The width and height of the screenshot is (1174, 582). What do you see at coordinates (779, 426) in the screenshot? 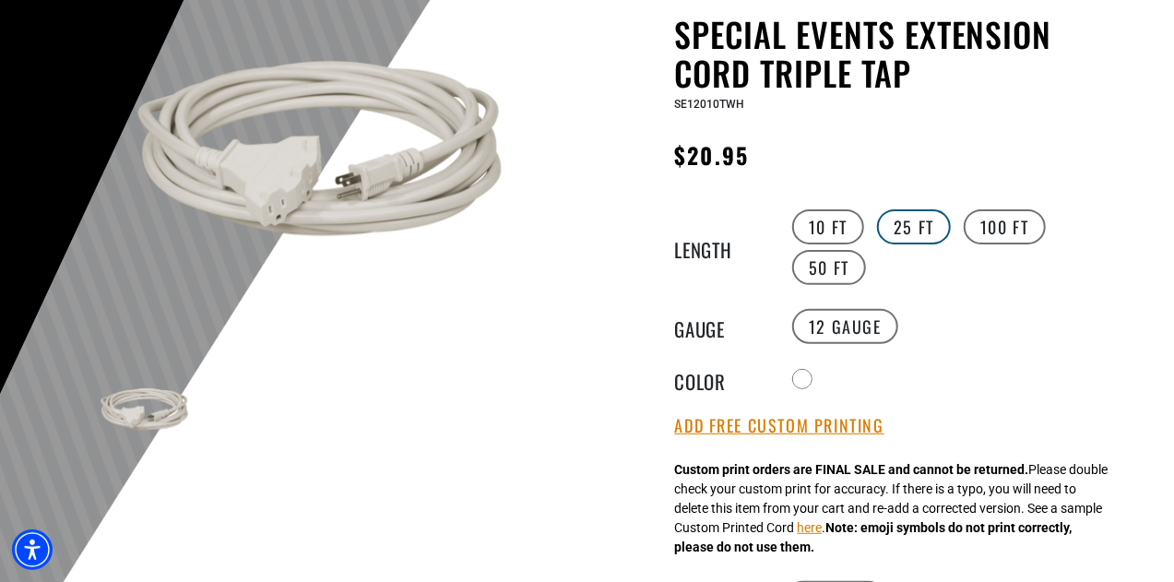
I see `button: Add Free Custom Printing` at bounding box center [779, 426].